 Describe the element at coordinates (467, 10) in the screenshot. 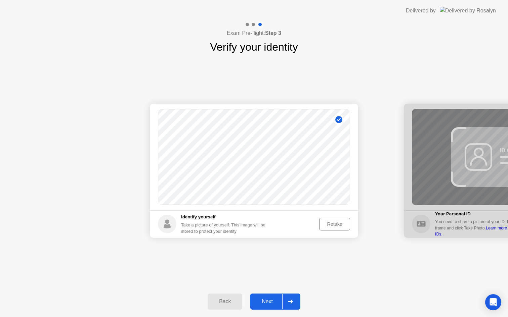

I see `img: Delivered by Rosalyn` at that location.